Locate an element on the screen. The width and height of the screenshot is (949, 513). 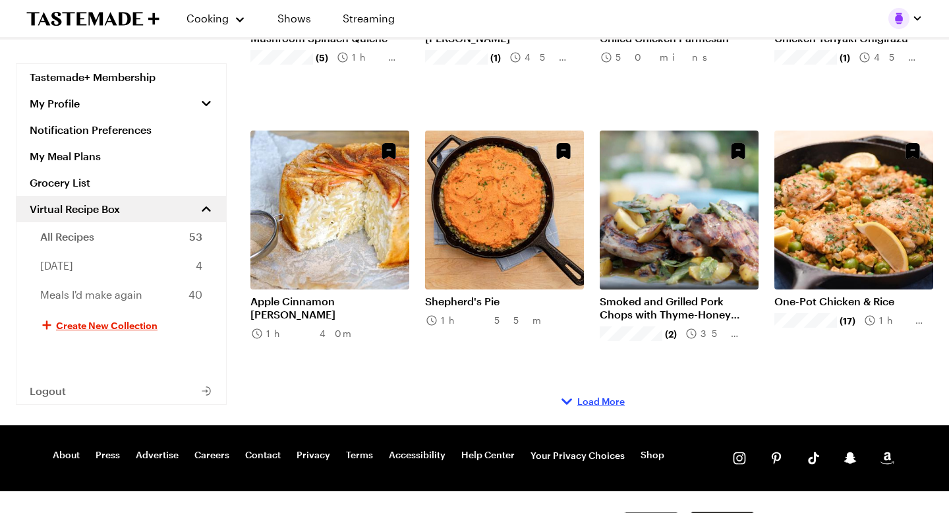
span: 40 is located at coordinates (195, 295).